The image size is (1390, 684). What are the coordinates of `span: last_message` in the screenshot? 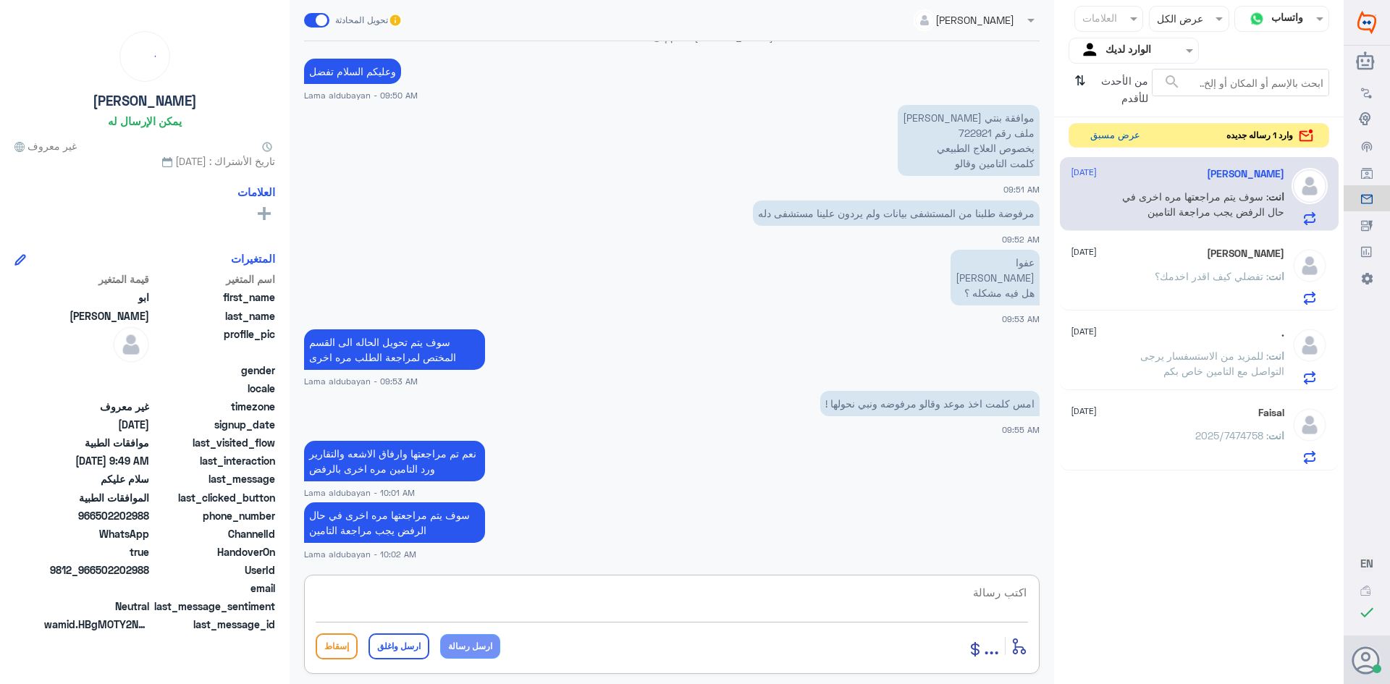 It's located at (214, 478).